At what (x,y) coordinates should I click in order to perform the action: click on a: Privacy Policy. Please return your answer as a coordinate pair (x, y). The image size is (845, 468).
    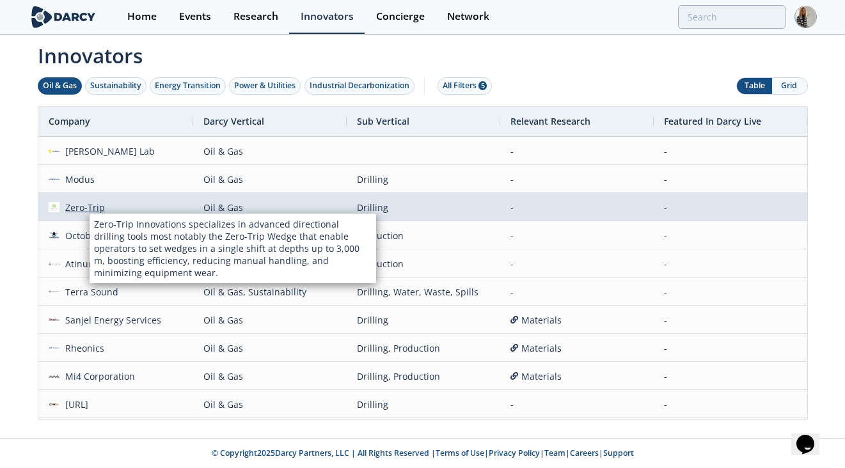
    Looking at the image, I should click on (514, 453).